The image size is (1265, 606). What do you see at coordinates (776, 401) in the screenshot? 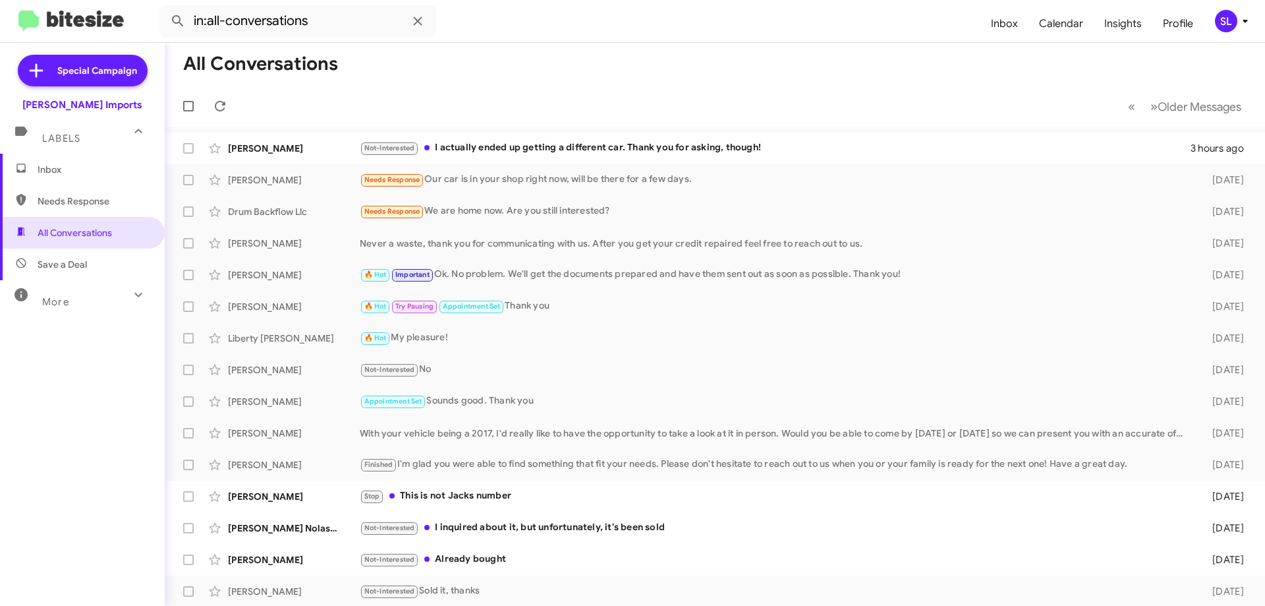
I see `div: Sounds good. Thank you` at bounding box center [776, 401].